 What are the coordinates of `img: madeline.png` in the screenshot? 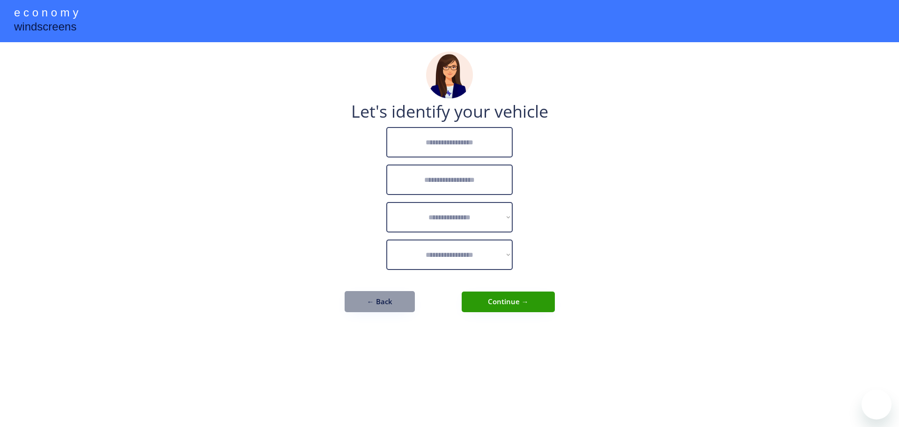 It's located at (450, 75).